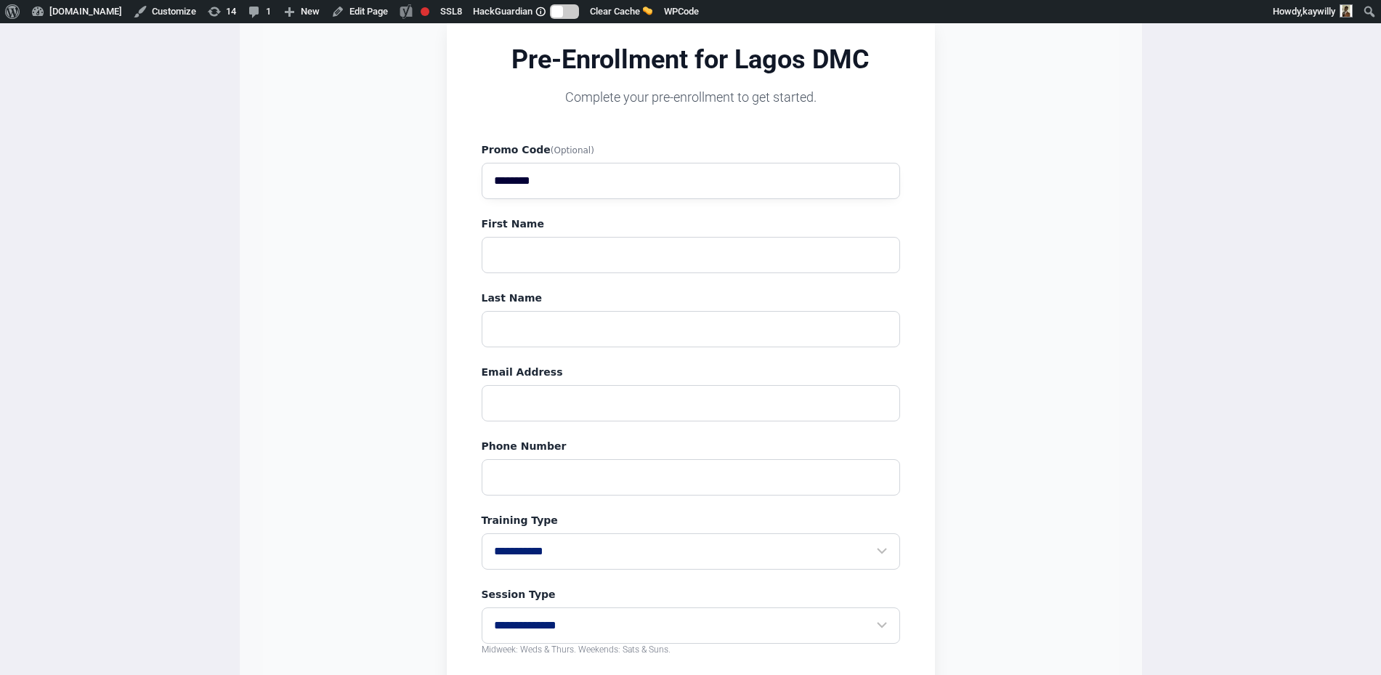 The width and height of the screenshot is (1381, 675). What do you see at coordinates (1318, 11) in the screenshot?
I see `span: kaywilly` at bounding box center [1318, 11].